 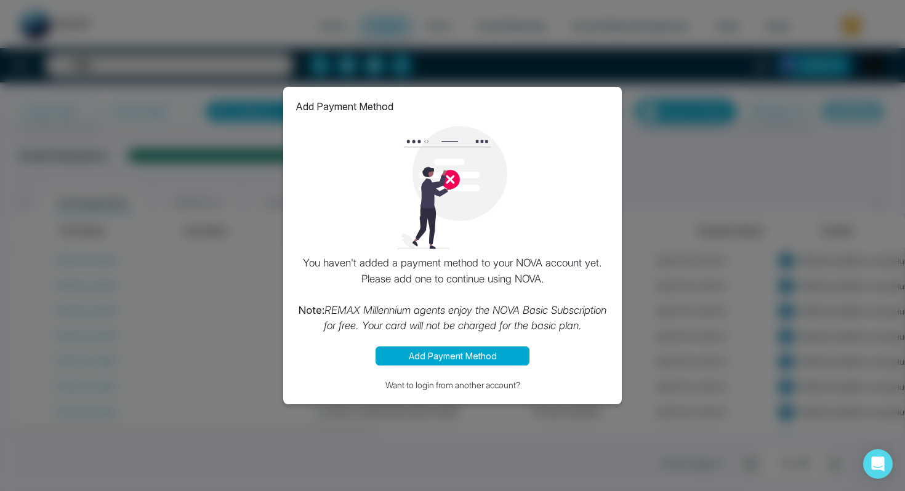 What do you see at coordinates (452, 356) in the screenshot?
I see `button: Add Payment Method` at bounding box center [452, 356].